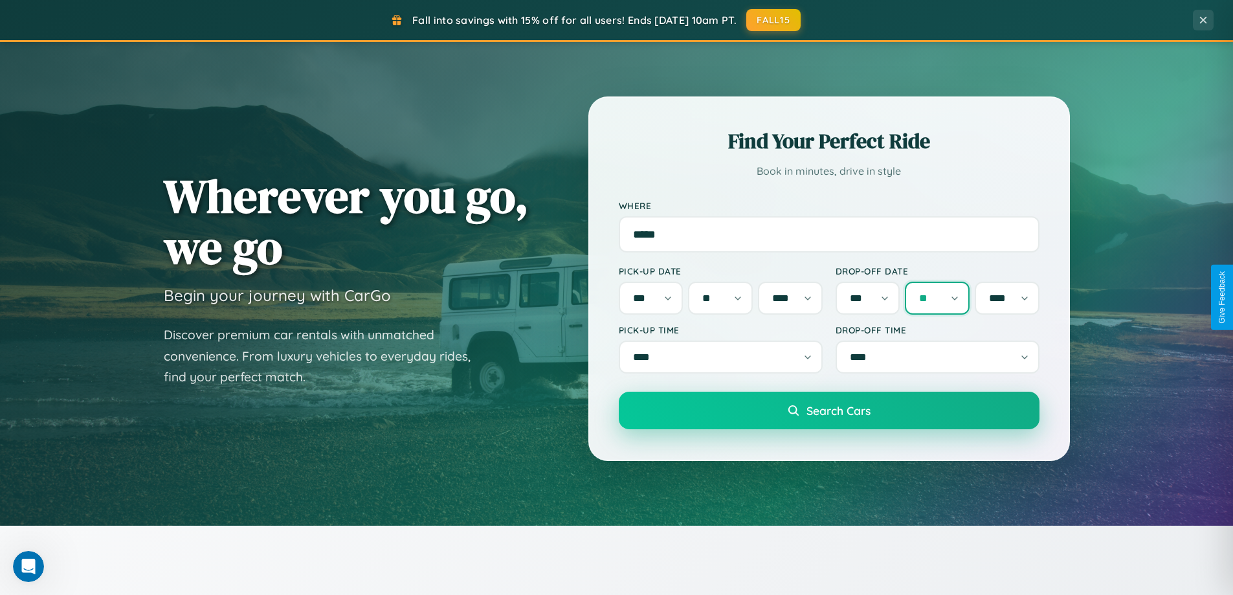 This screenshot has height=595, width=1233. I want to click on button: Search Cars, so click(829, 410).